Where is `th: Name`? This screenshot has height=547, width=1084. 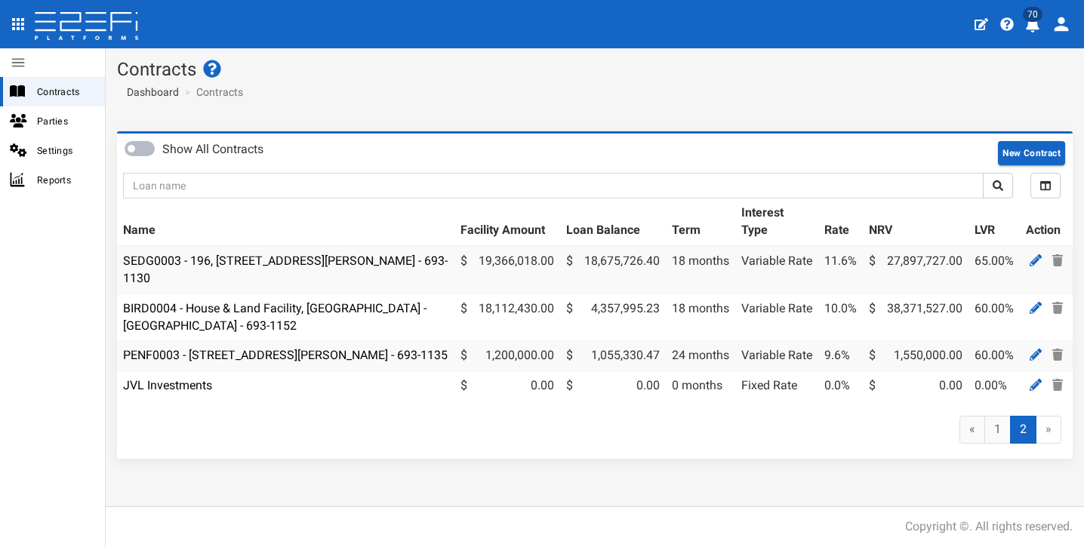 th: Name is located at coordinates (285, 222).